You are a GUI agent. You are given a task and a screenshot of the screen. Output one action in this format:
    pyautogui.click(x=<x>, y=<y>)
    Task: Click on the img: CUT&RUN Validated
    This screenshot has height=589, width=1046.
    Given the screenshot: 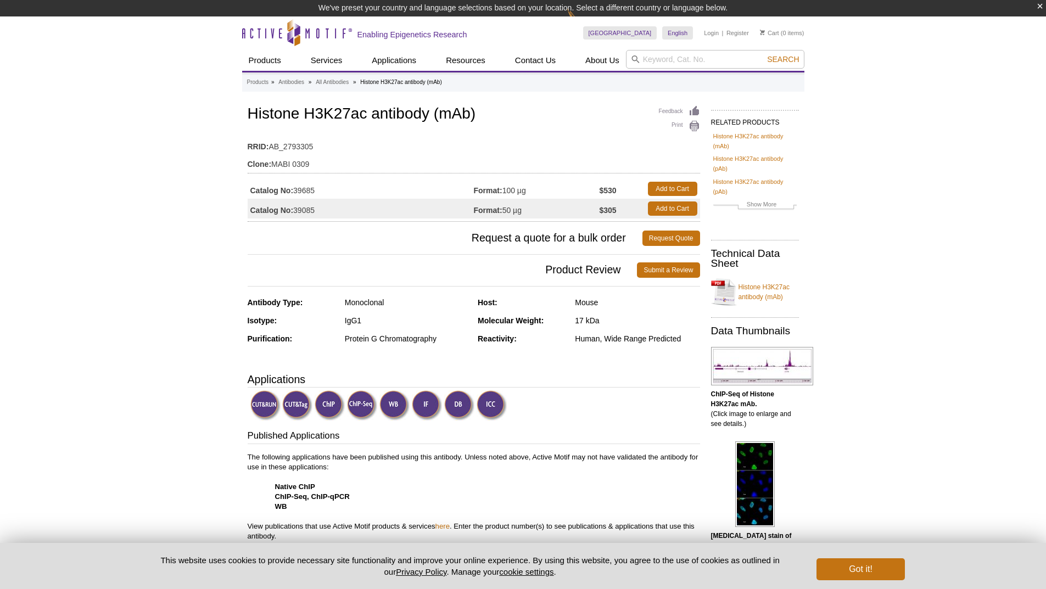 What is the action you would take?
    pyautogui.click(x=265, y=405)
    